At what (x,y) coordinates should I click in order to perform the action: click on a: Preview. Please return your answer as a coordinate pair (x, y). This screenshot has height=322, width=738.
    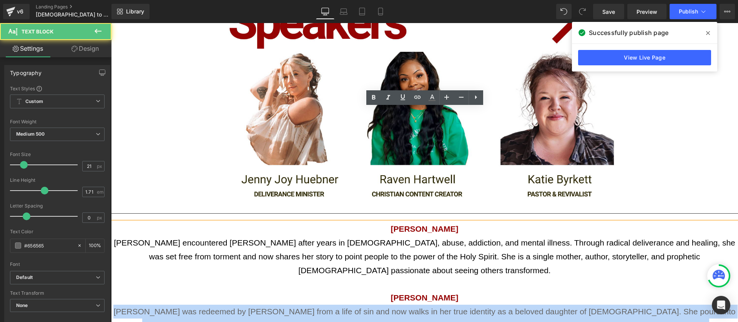
    Looking at the image, I should click on (647, 12).